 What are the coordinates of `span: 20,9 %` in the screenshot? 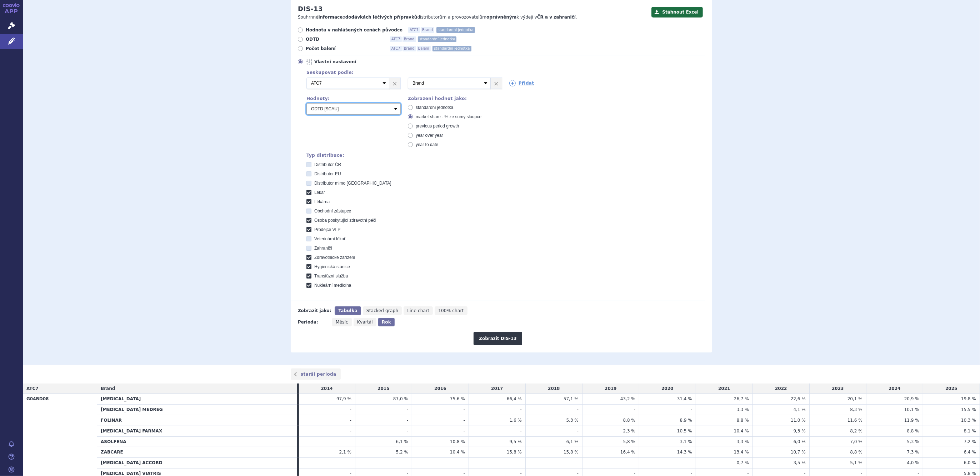 It's located at (912, 399).